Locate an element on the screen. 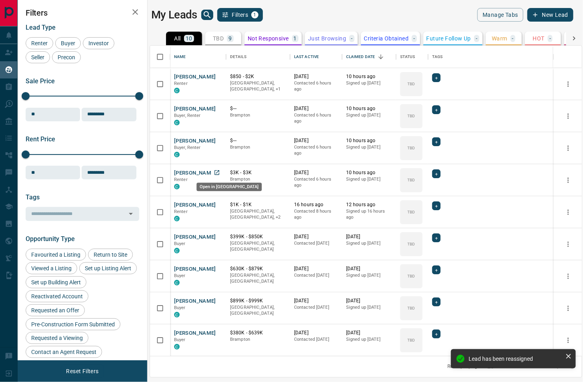  div: Return to Site is located at coordinates (110, 254).